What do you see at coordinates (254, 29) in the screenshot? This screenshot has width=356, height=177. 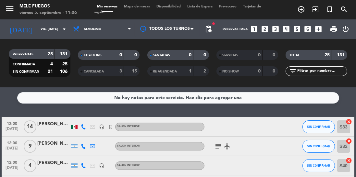 I see `i: looks_one` at bounding box center [254, 29].